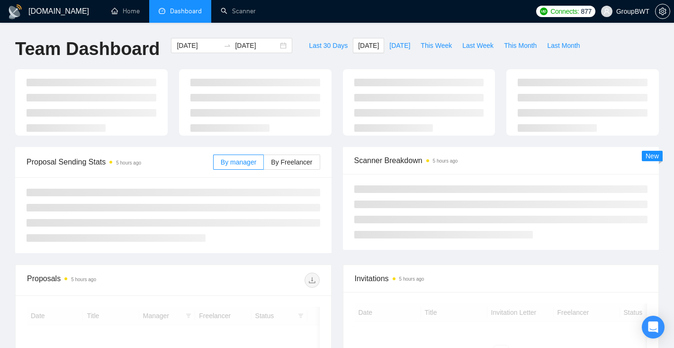 This screenshot has width=674, height=348. What do you see at coordinates (436, 45) in the screenshot?
I see `button: This Week` at bounding box center [436, 45].